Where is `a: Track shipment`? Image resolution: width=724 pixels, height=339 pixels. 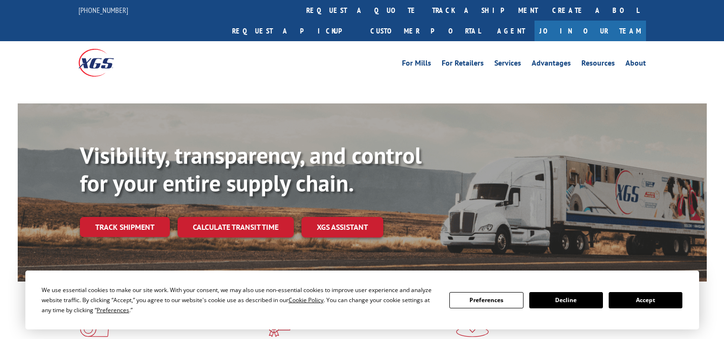 a: Track shipment is located at coordinates (125, 227).